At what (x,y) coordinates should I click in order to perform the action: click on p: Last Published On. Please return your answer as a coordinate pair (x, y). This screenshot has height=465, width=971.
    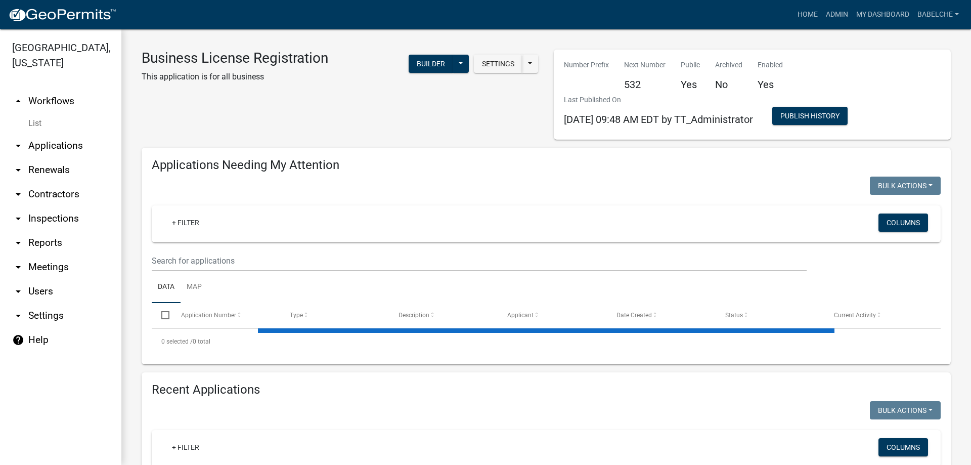
    Looking at the image, I should click on (659, 100).